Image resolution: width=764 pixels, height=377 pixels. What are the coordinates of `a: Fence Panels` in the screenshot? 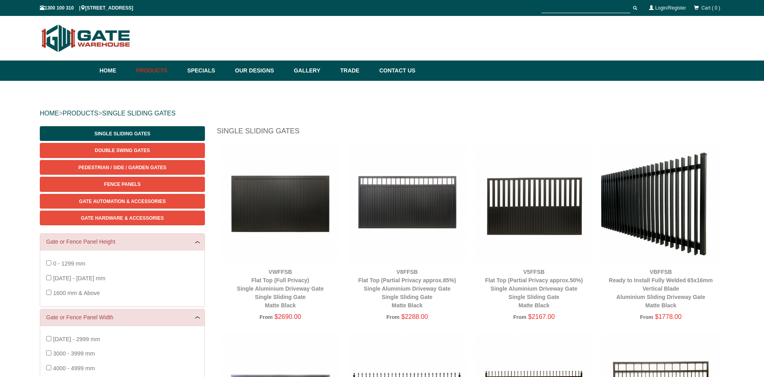 It's located at (122, 184).